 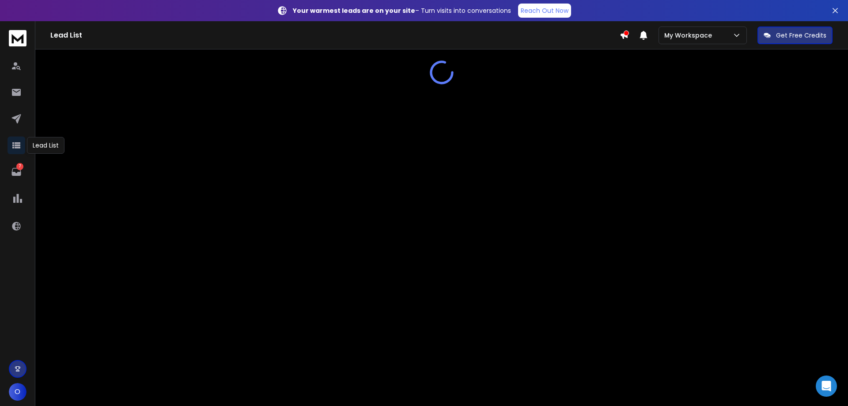 I want to click on button: O, so click(x=18, y=392).